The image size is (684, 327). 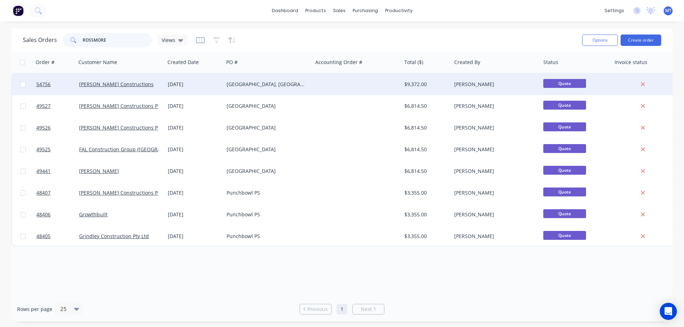 What do you see at coordinates (43, 236) in the screenshot?
I see `span: 48405` at bounding box center [43, 236].